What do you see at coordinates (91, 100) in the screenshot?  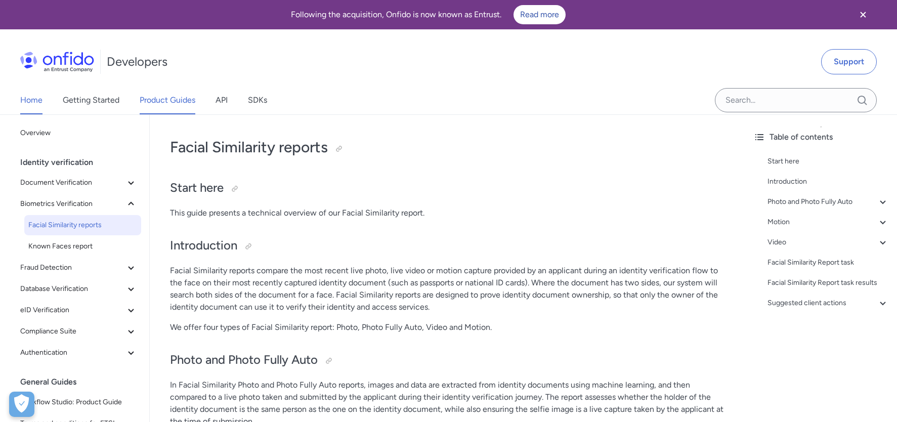 I see `a: Getting Started` at bounding box center [91, 100].